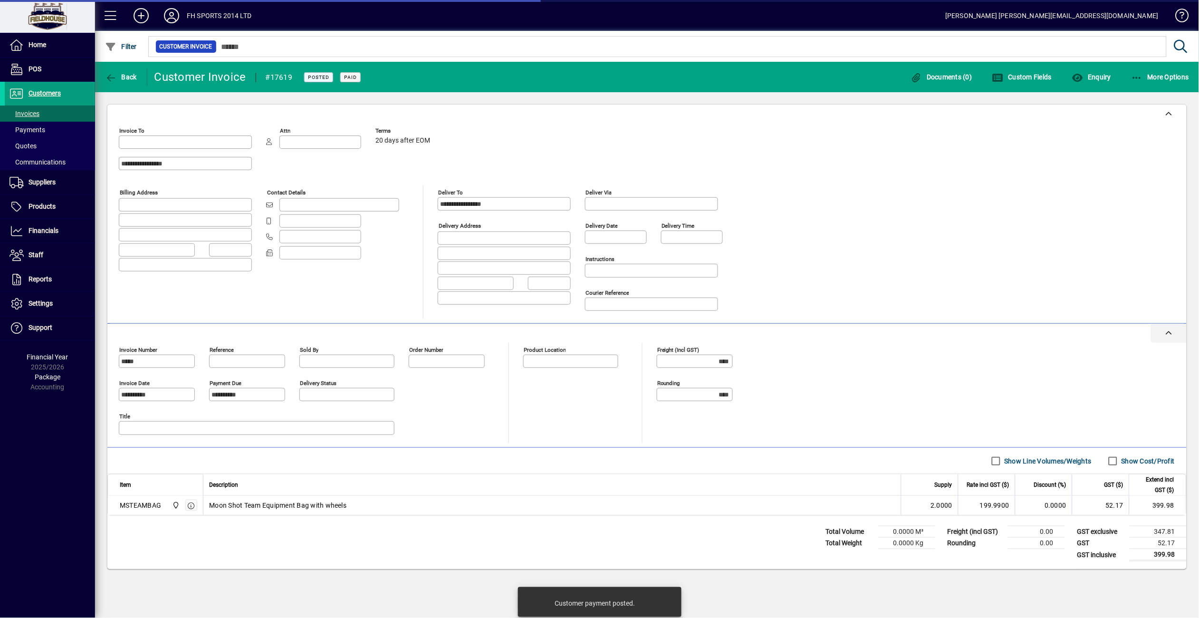  What do you see at coordinates (200, 77) in the screenshot?
I see `div: Customer Invoice` at bounding box center [200, 77].